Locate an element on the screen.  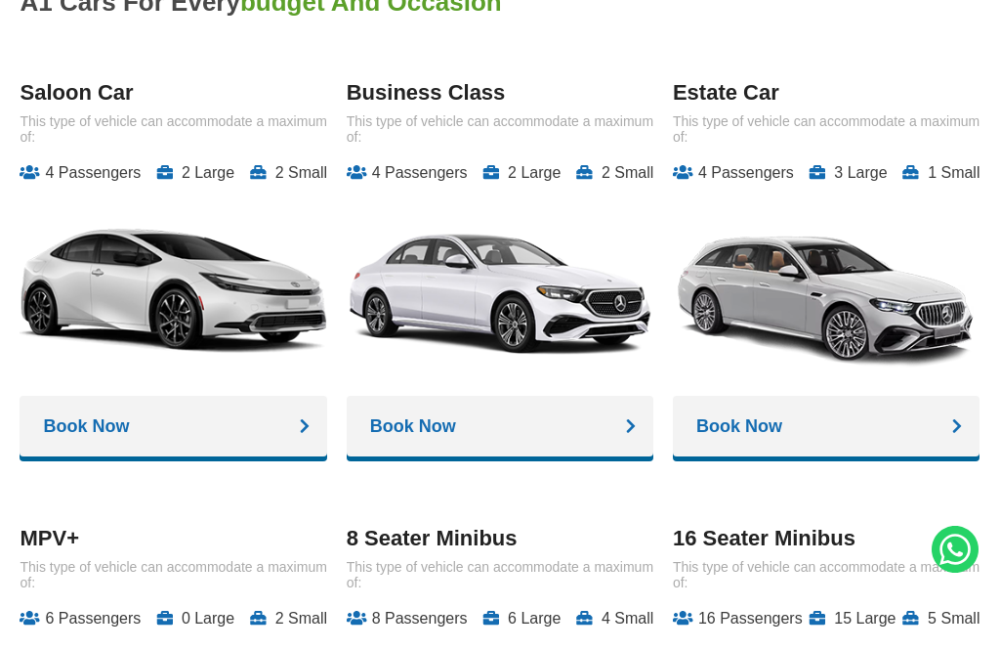
h3: Business Class is located at coordinates (500, 93).